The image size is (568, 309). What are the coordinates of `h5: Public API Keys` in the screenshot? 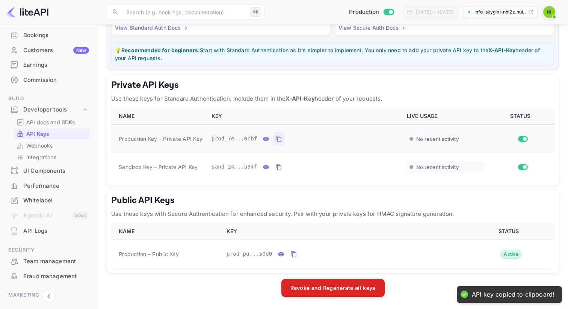 It's located at (333, 201).